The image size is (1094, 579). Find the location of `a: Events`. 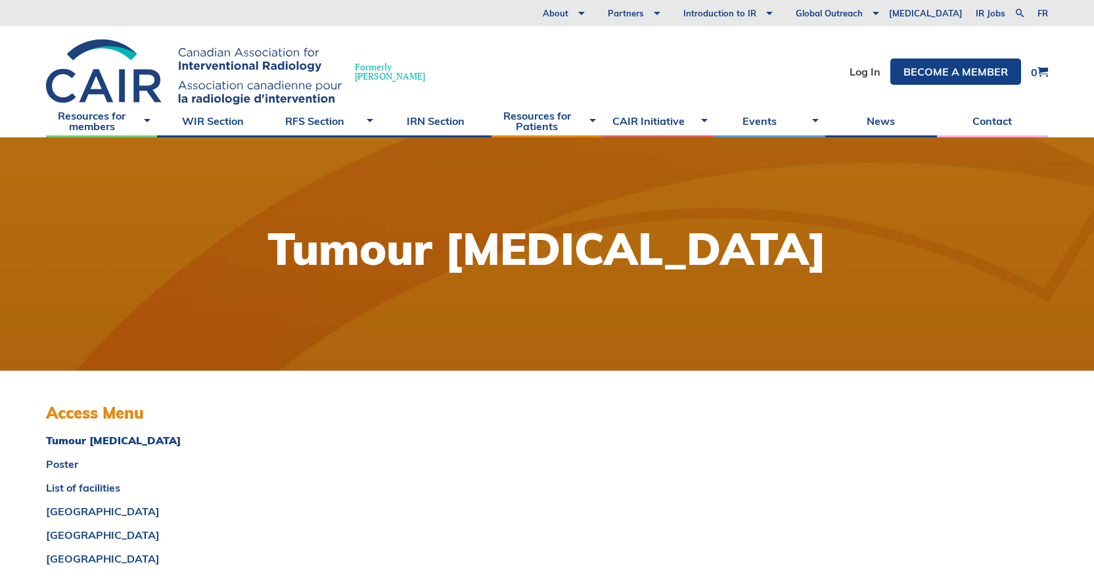

a: Events is located at coordinates (770, 121).